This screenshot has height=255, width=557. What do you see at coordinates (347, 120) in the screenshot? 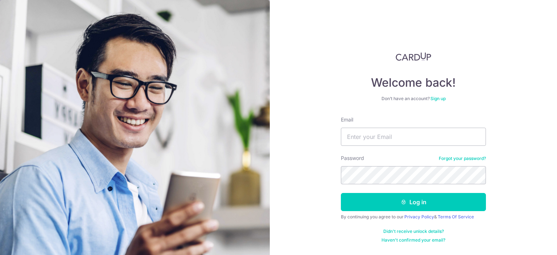
I see `label: Email` at bounding box center [347, 120].